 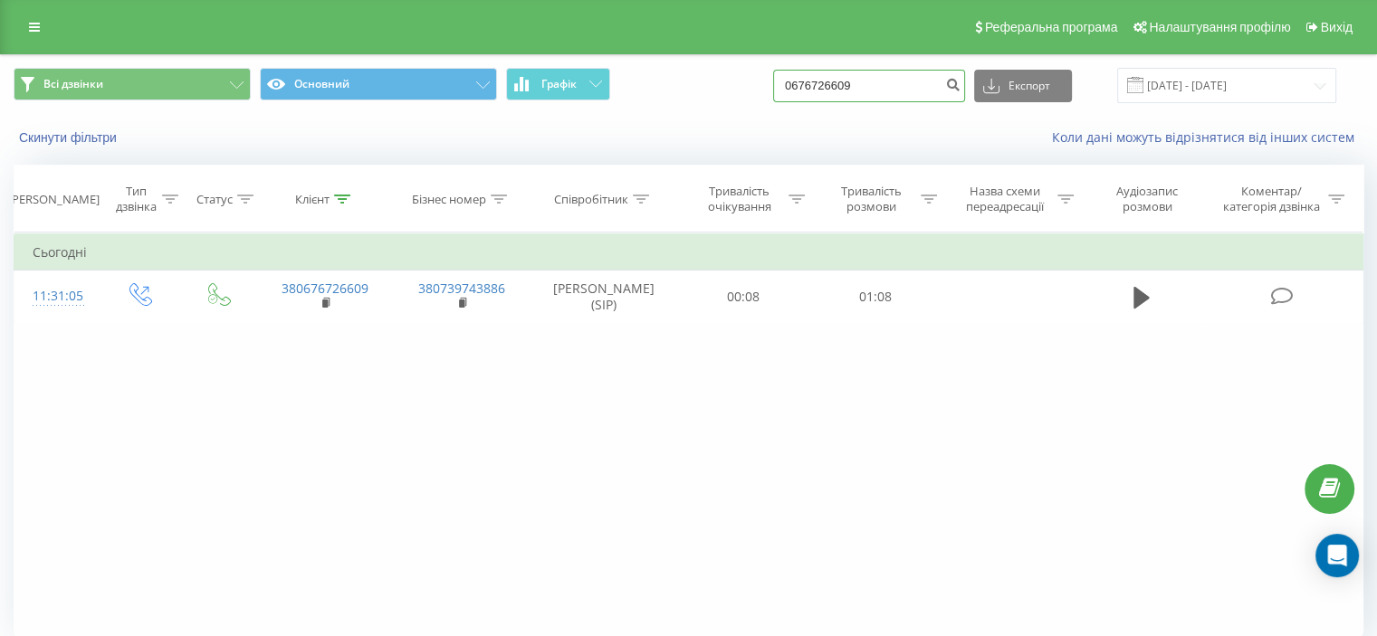 What do you see at coordinates (1051, 27) in the screenshot?
I see `span: Реферальна програма` at bounding box center [1051, 27].